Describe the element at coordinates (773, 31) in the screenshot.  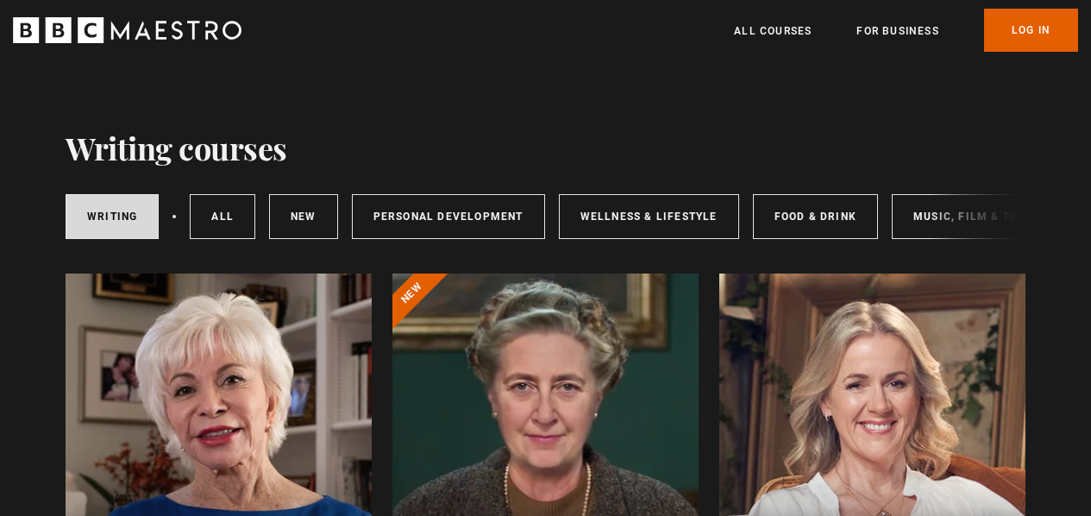
I see `a: All Courses` at that location.